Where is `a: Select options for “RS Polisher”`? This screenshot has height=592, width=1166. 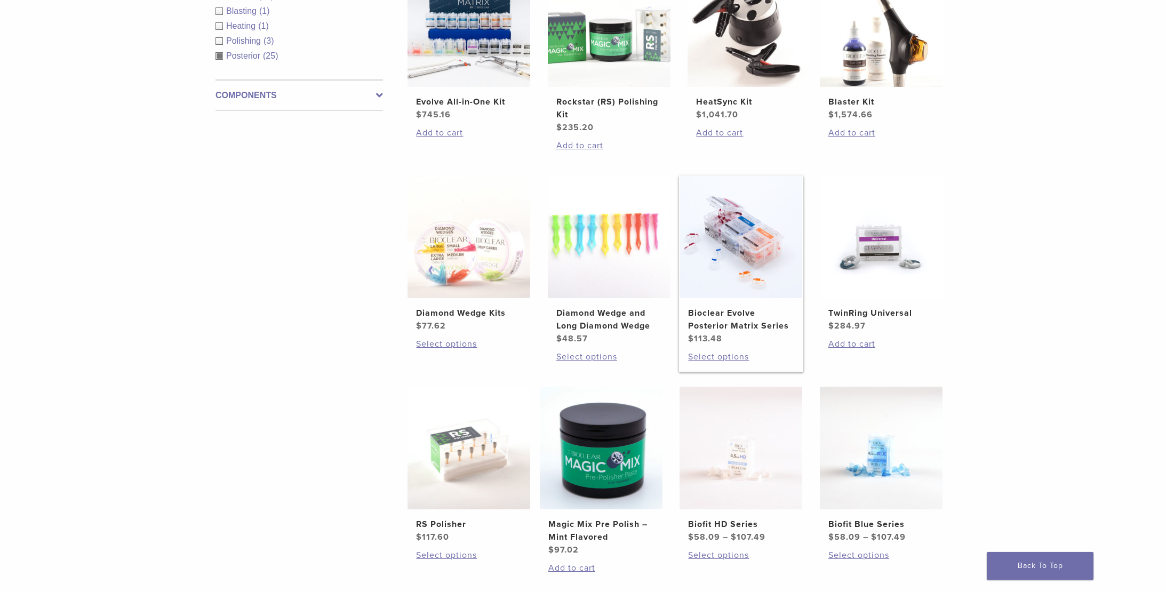
a: Select options for “RS Polisher” is located at coordinates (469, 555).